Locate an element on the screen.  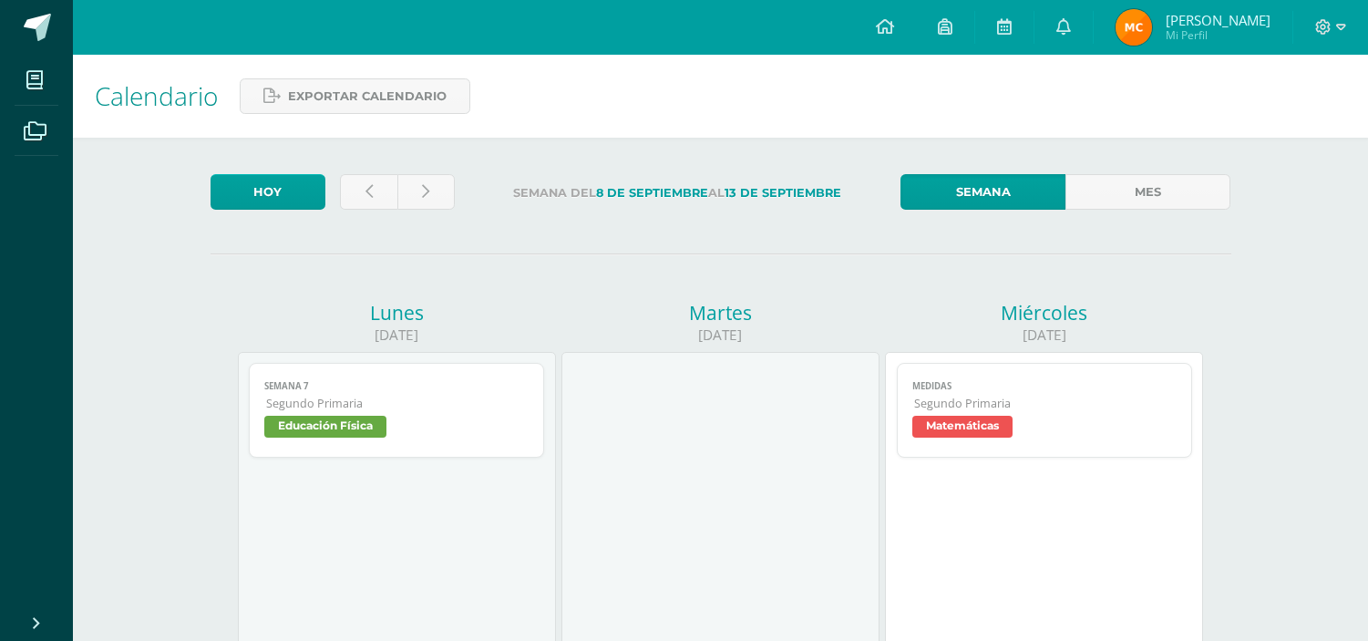
strong: 13 de Septiembre is located at coordinates (783, 192).